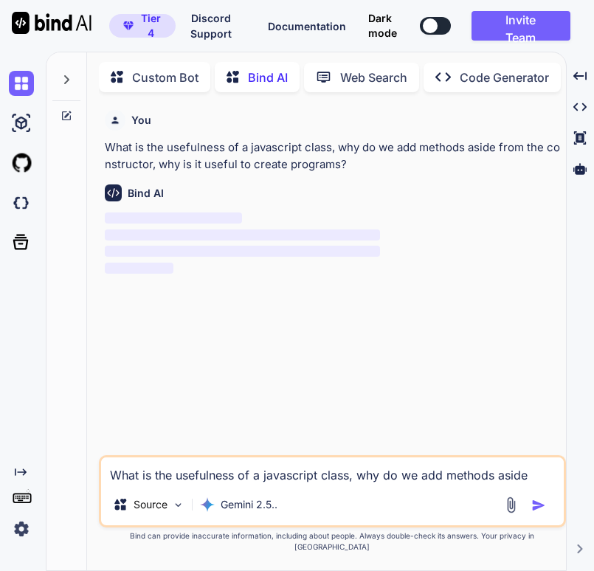  Describe the element at coordinates (21, 529) in the screenshot. I see `img: settings` at that location.